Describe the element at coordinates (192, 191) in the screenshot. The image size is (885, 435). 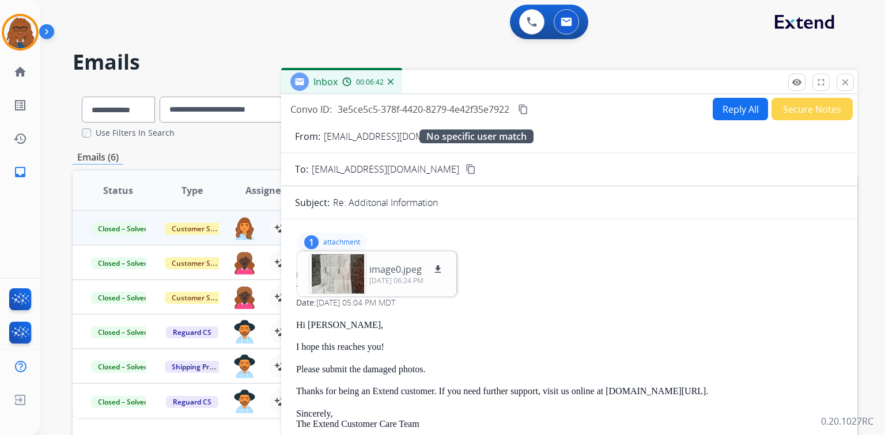
I see `span: Type` at that location.